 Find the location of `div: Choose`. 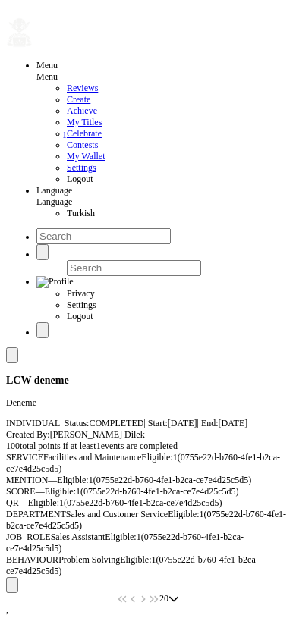

div: Choose is located at coordinates (174, 598).